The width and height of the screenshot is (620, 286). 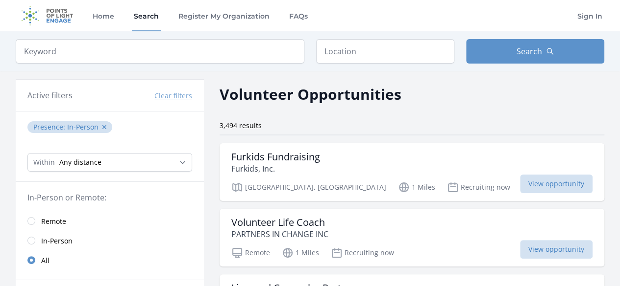 I want to click on span: 3,494 results, so click(x=240, y=125).